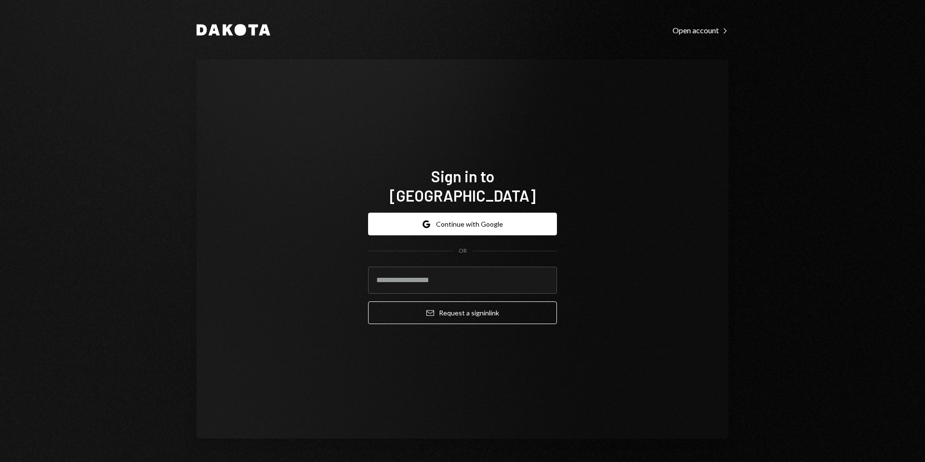 The width and height of the screenshot is (925, 462). Describe the element at coordinates (463, 251) in the screenshot. I see `div: OR` at that location.